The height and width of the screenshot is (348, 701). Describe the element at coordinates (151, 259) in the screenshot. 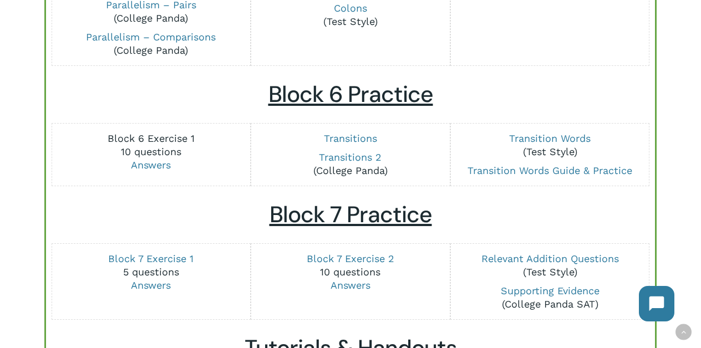

I see `a: Block 7 Exercise 1` at that location.